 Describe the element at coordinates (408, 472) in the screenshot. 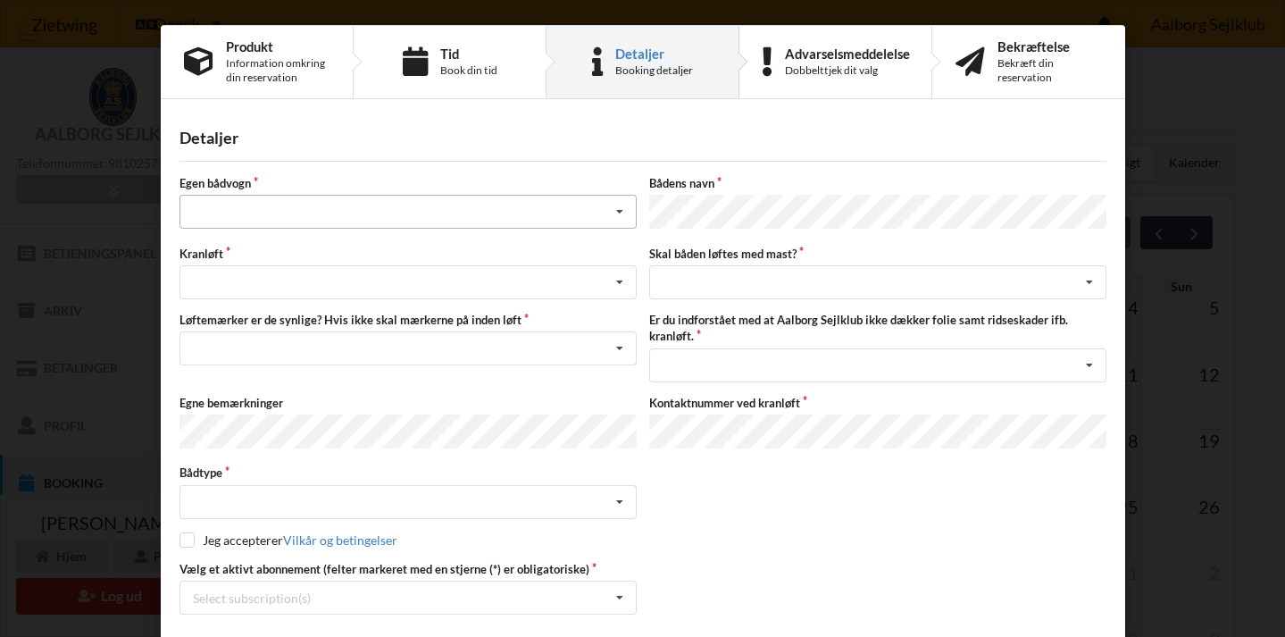

I see `label: Bådtype` at that location.